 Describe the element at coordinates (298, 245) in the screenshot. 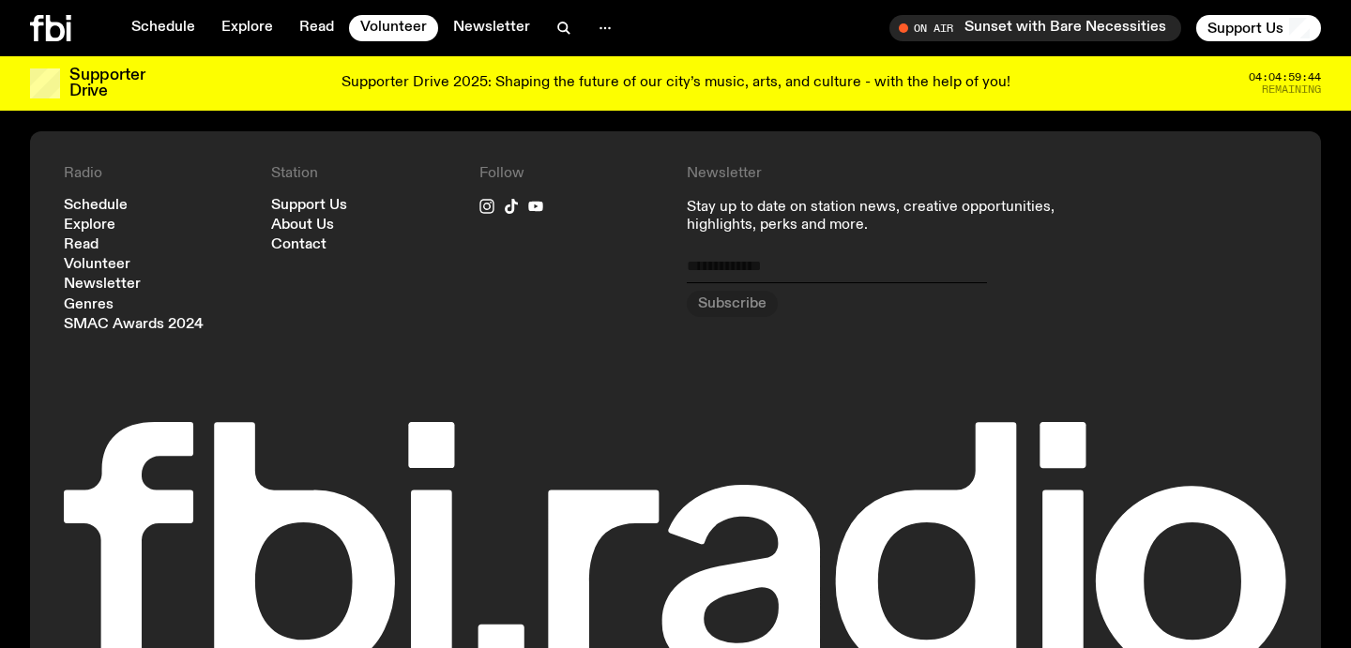

I see `a: Contact` at that location.